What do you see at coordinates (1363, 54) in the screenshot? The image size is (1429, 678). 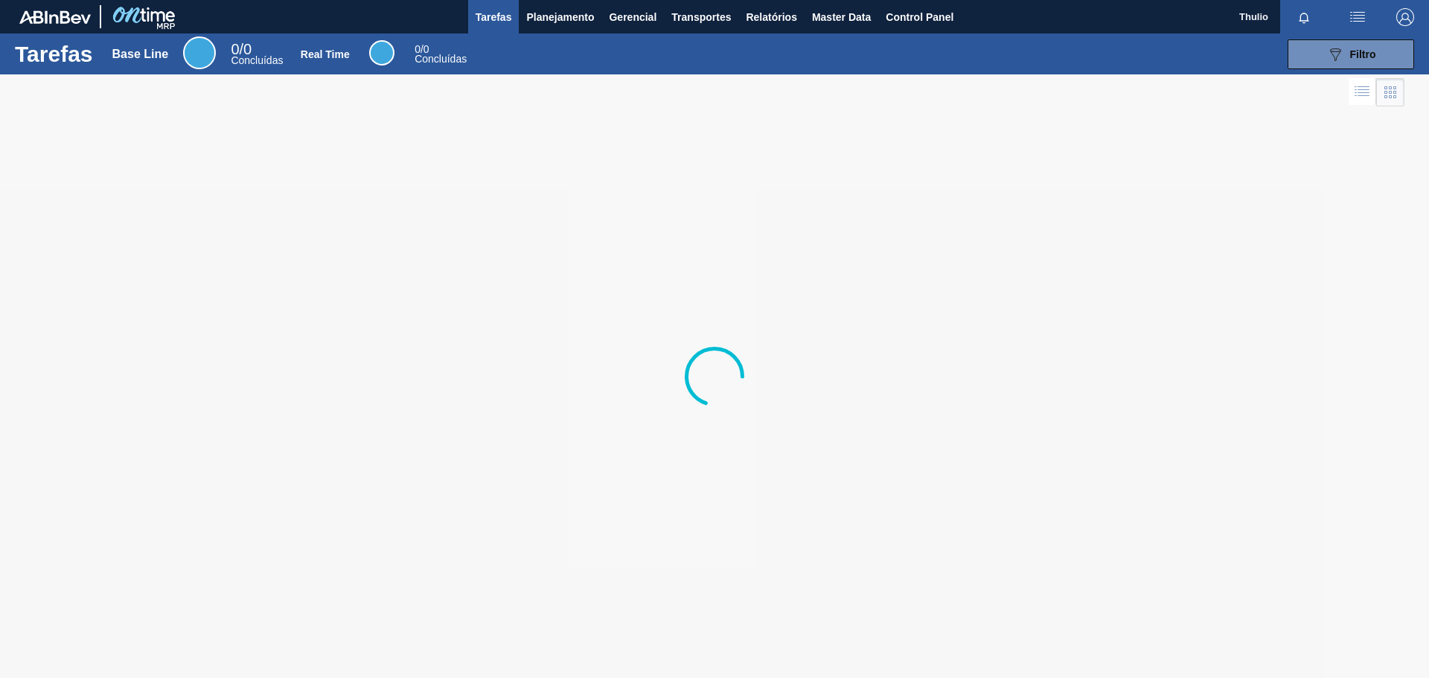 I see `span: Filtro` at bounding box center [1363, 54].